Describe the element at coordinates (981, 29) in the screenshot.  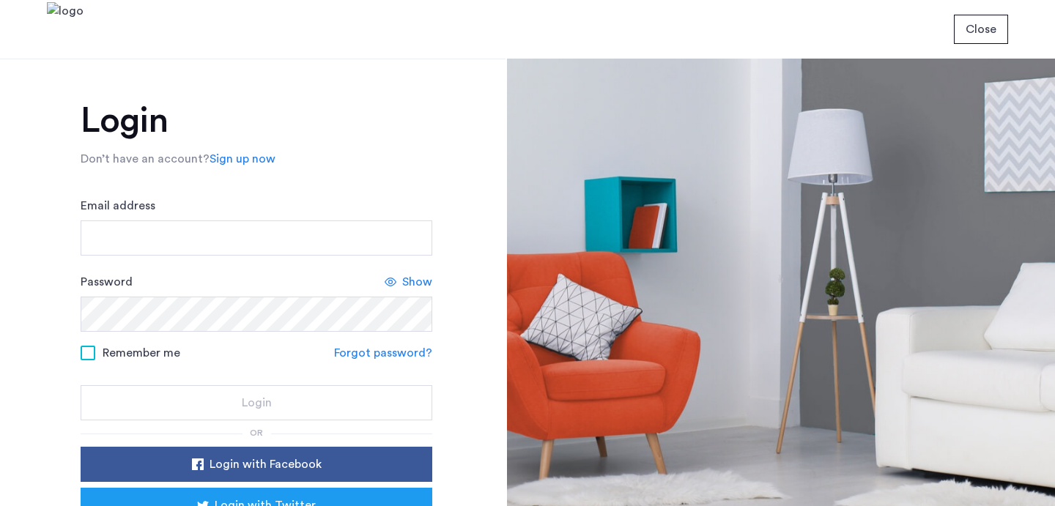
I see `span: Close` at that location.